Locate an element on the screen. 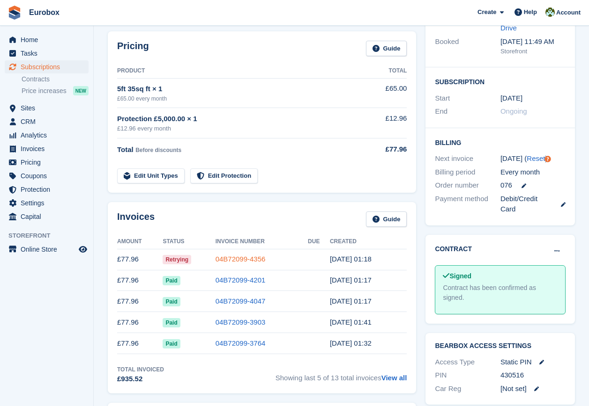  span: Online Store is located at coordinates (49, 250).